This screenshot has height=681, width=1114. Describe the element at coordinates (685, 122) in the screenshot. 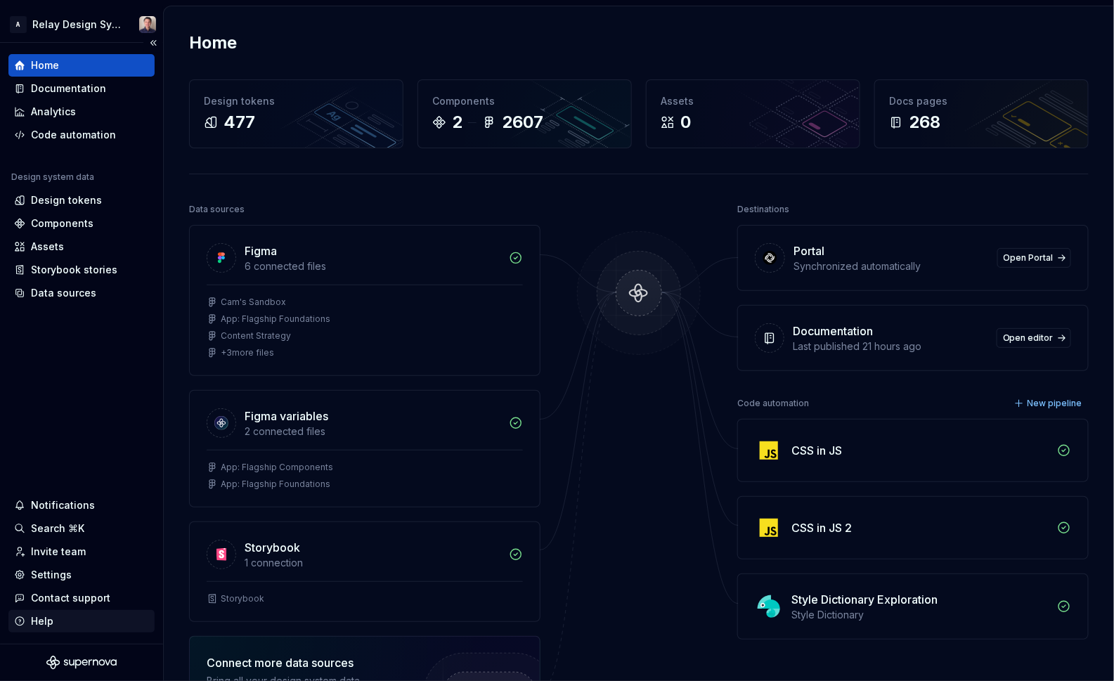

I see `div: 0` at that location.